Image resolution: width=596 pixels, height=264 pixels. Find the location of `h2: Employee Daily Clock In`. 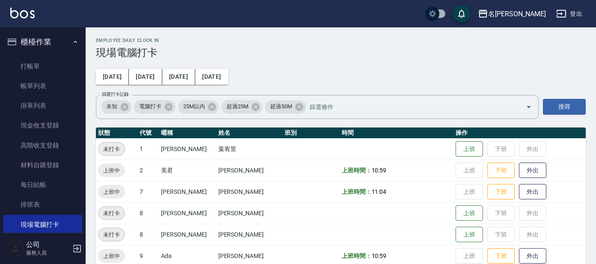

h2: Employee Daily Clock In is located at coordinates (341, 40).